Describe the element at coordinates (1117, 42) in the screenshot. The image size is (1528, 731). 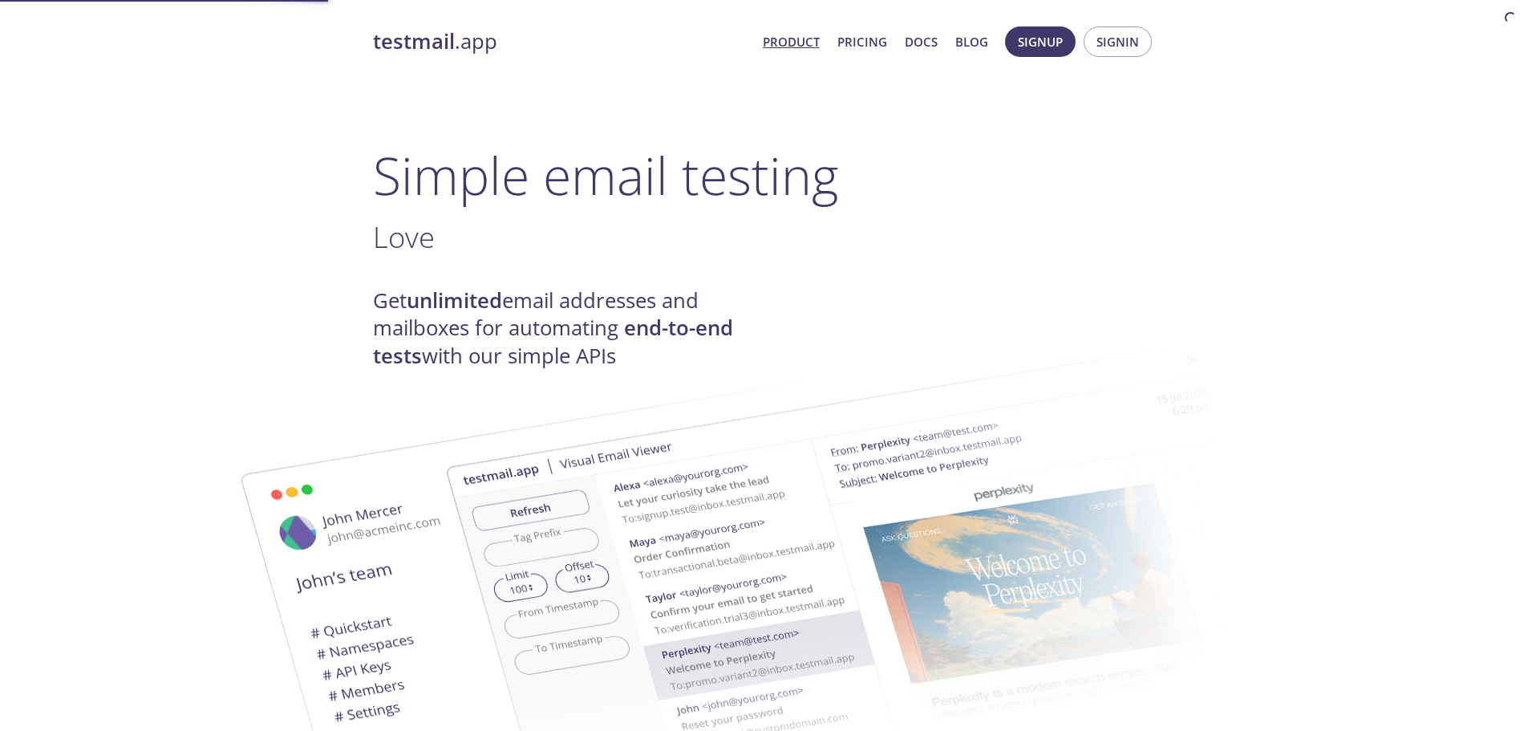
I see `button: Signin` at that location.